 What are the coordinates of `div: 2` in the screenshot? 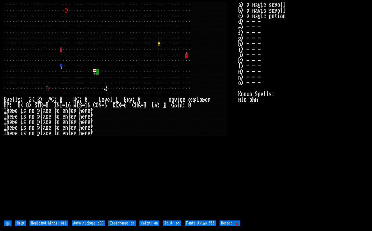 It's located at (30, 100).